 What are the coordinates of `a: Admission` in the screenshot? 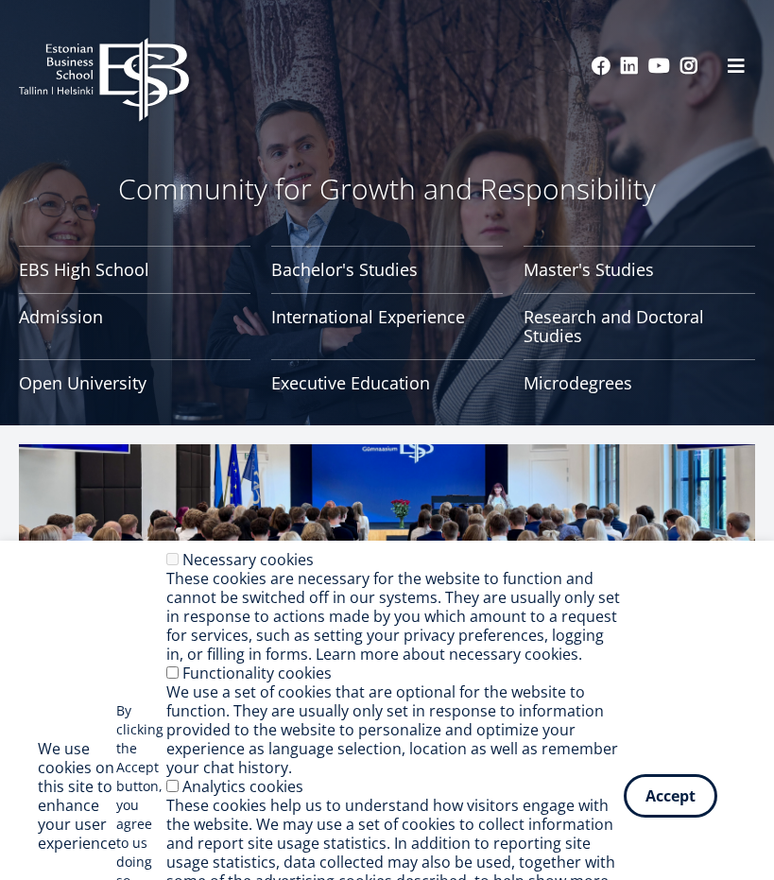 It's located at (134, 326).